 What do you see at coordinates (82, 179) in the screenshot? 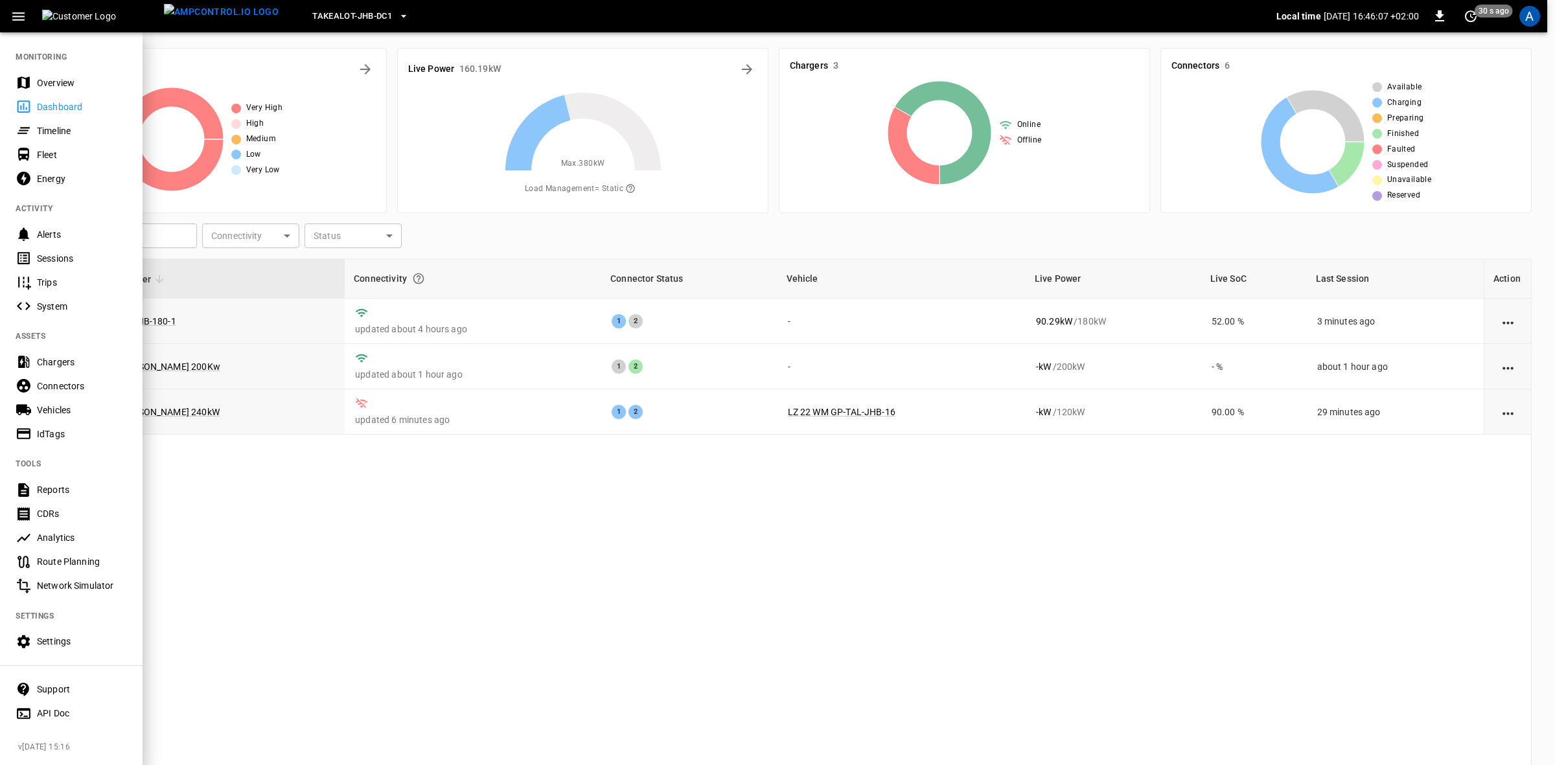
I see `div: Energy` at bounding box center [82, 179].